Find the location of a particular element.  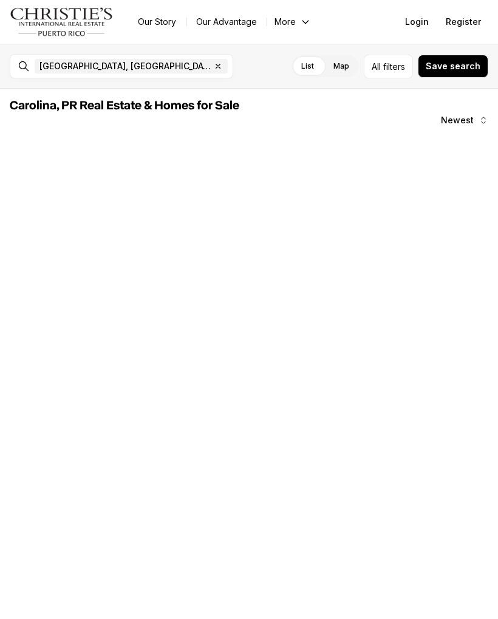

span: Register is located at coordinates (463, 22).